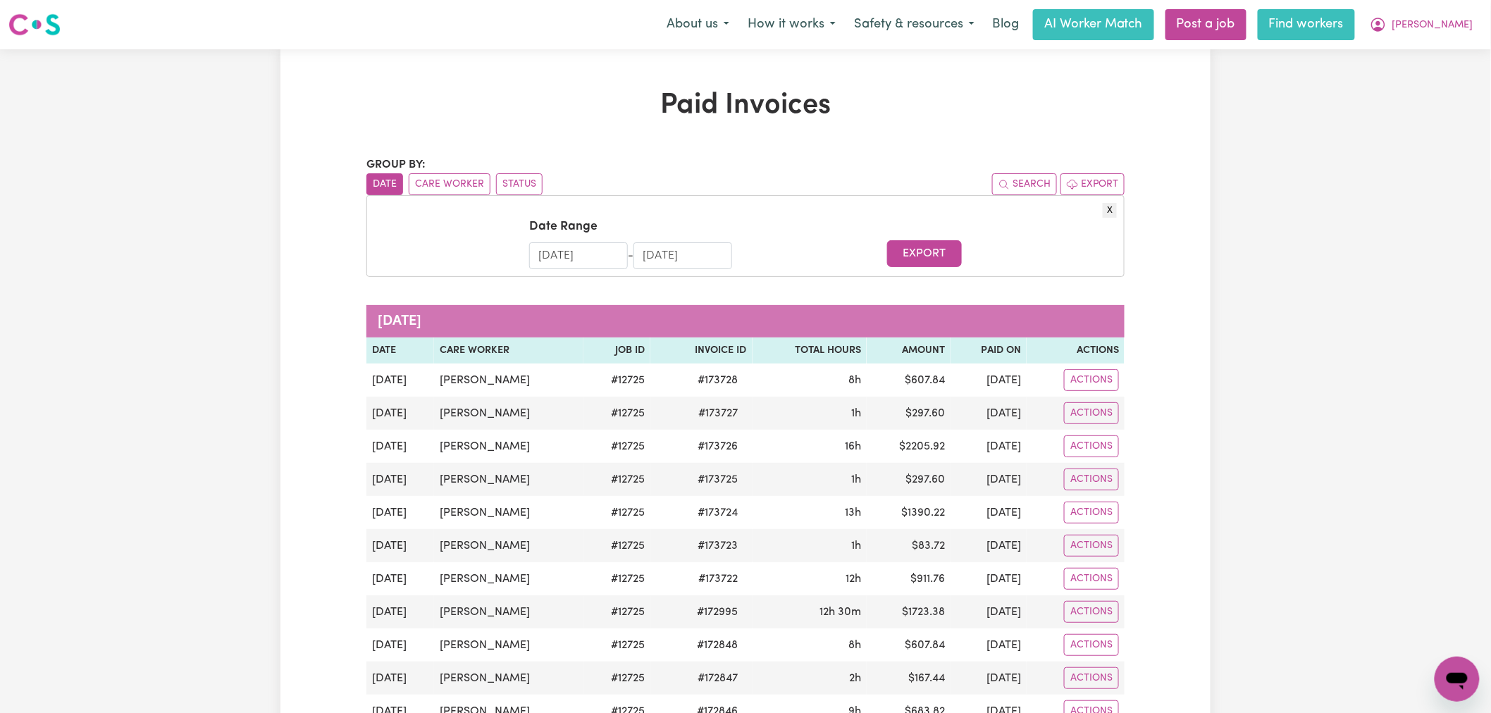 The image size is (1491, 713). What do you see at coordinates (400, 351) in the screenshot?
I see `th: Date` at bounding box center [400, 351].